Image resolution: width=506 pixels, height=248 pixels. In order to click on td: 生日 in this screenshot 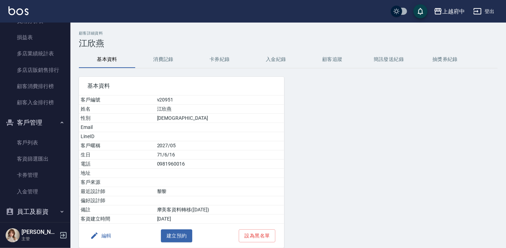, I will do `click(117, 155)`.